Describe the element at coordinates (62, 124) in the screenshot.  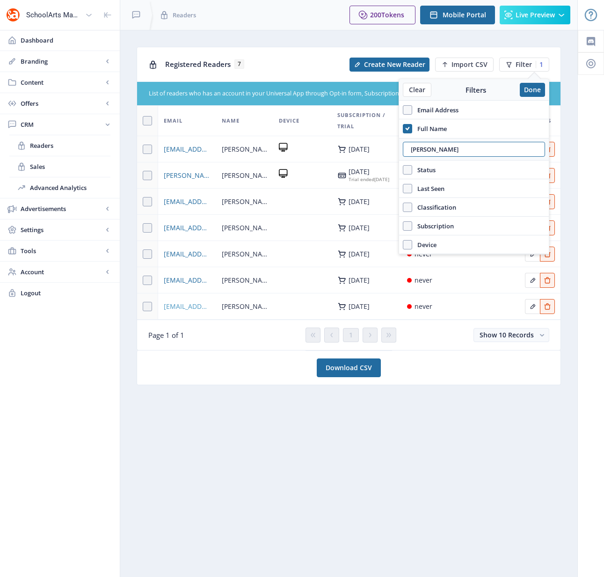
I see `span: CRM` at that location.